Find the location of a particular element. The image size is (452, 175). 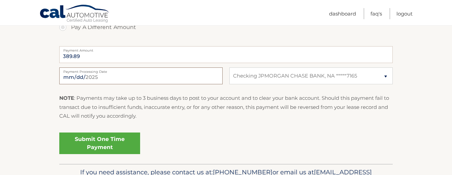

label: Pay A Different Amount is located at coordinates (226, 27).